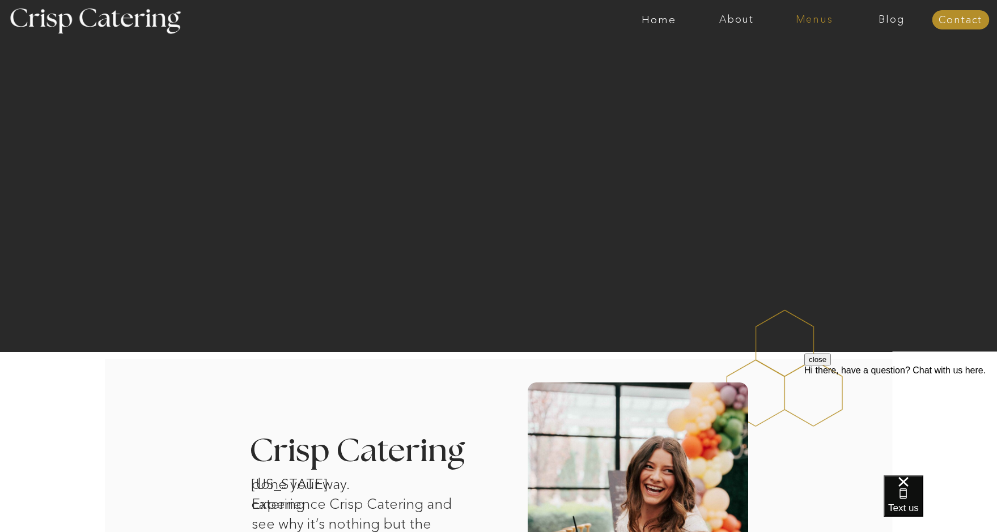 The height and width of the screenshot is (532, 997). What do you see at coordinates (736, 20) in the screenshot?
I see `nav: About` at bounding box center [736, 20].